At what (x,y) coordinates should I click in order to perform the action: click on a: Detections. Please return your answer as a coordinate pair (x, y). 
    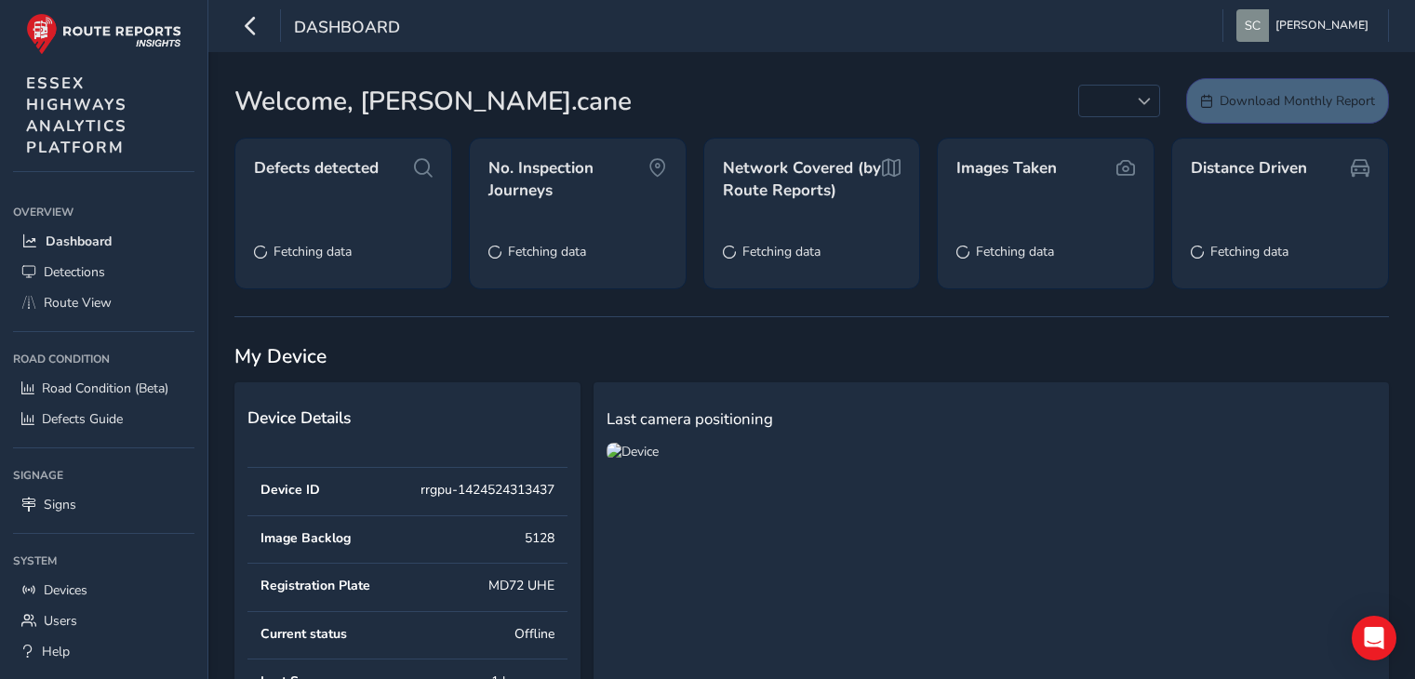
    Looking at the image, I should click on (103, 272).